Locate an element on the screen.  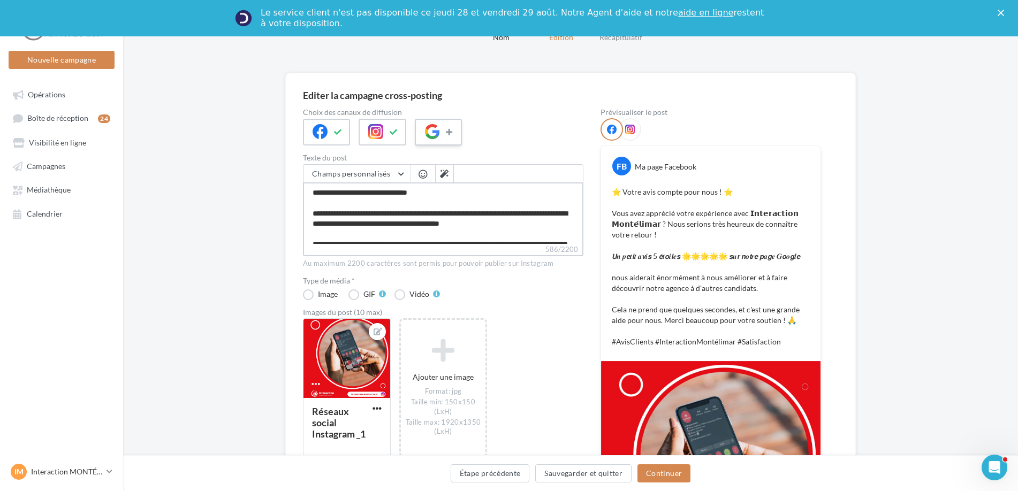
span: Médiathèque is located at coordinates (49, 190).